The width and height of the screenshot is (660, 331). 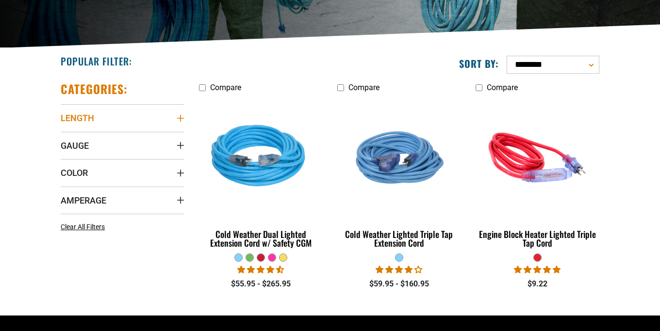 What do you see at coordinates (83, 200) in the screenshot?
I see `span: Amperage` at bounding box center [83, 200].